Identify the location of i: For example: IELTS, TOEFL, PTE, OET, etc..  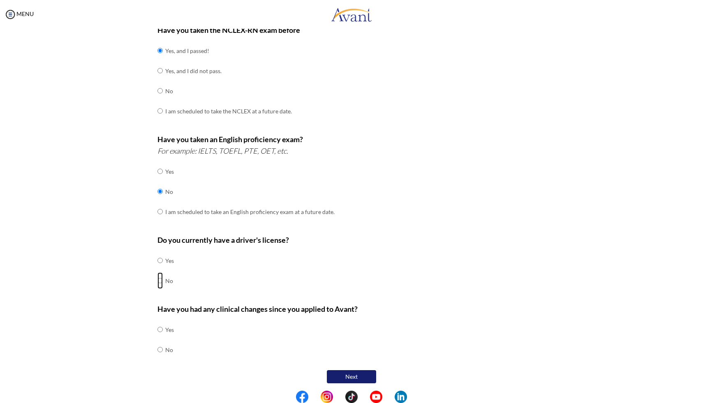
(223, 151).